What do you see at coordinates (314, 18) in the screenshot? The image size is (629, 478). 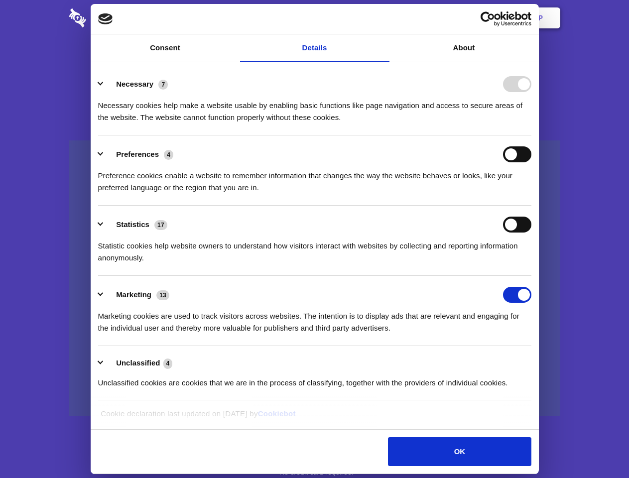 I see `a: Pricing` at bounding box center [314, 18].